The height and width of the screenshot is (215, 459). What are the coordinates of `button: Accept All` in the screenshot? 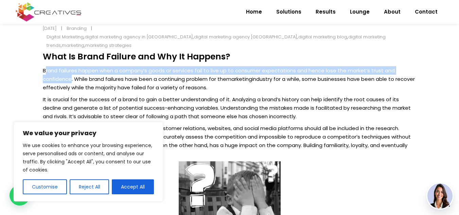 It's located at (133, 187).